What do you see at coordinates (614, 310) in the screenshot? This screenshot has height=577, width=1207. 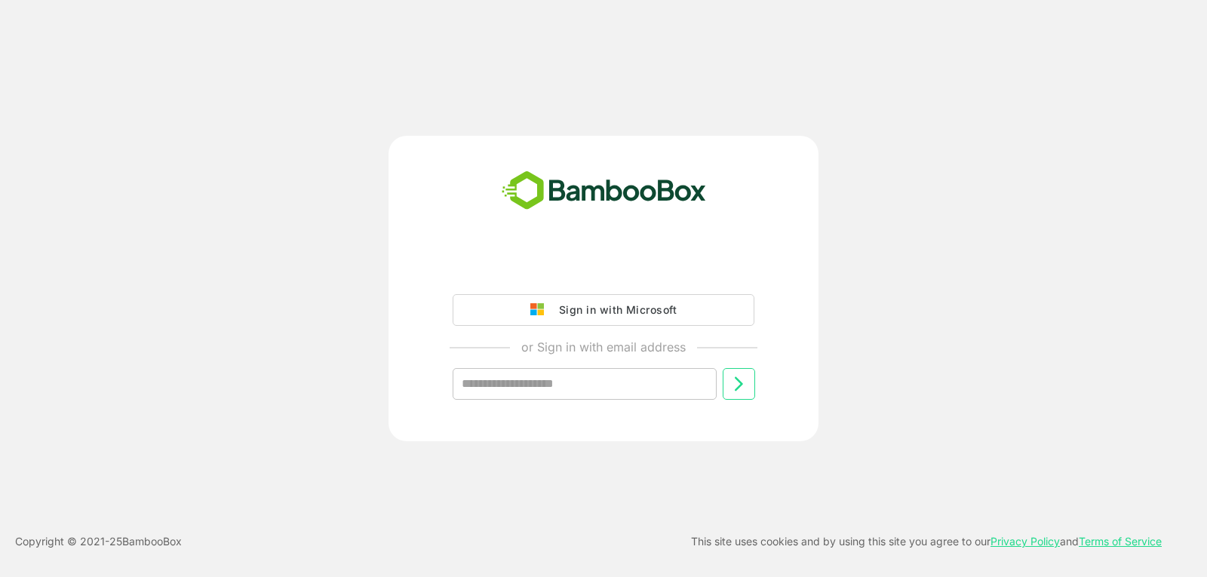 I see `div: Sign in with Microsoft` at bounding box center [614, 310].